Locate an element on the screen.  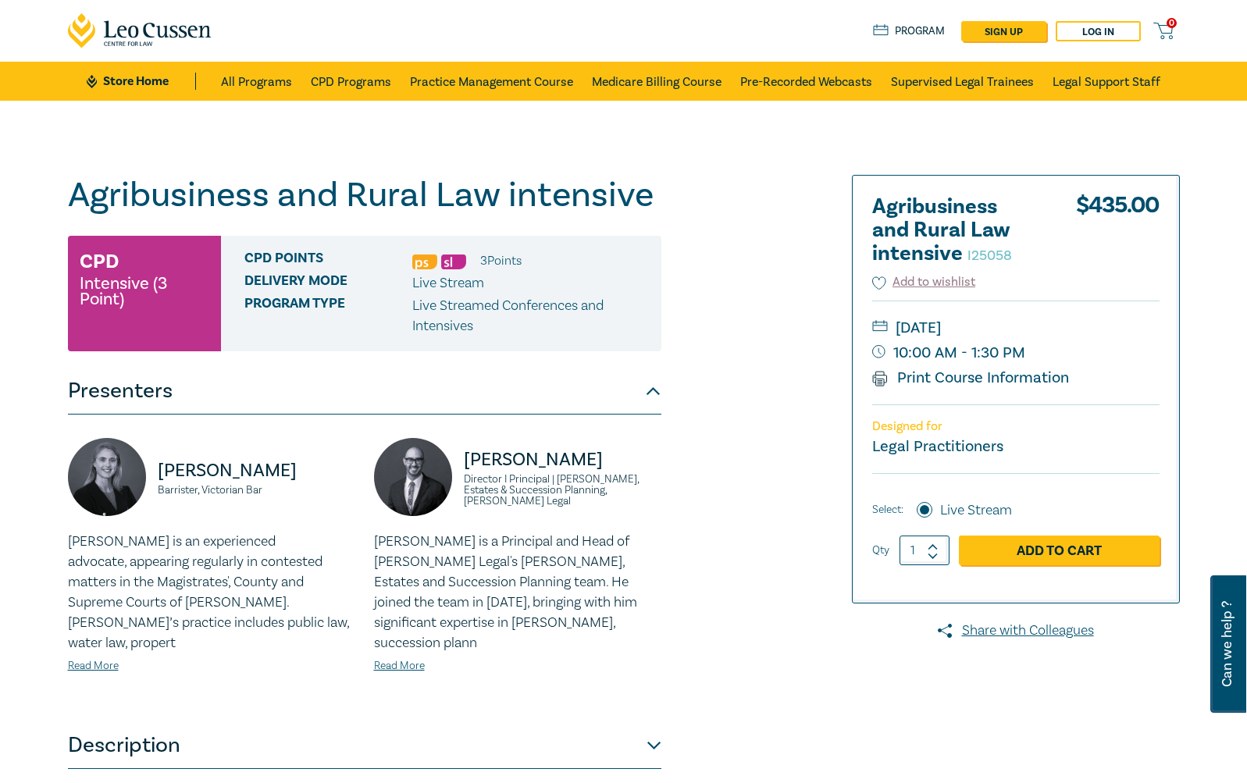
a: Medicare Billing Course is located at coordinates (657, 81).